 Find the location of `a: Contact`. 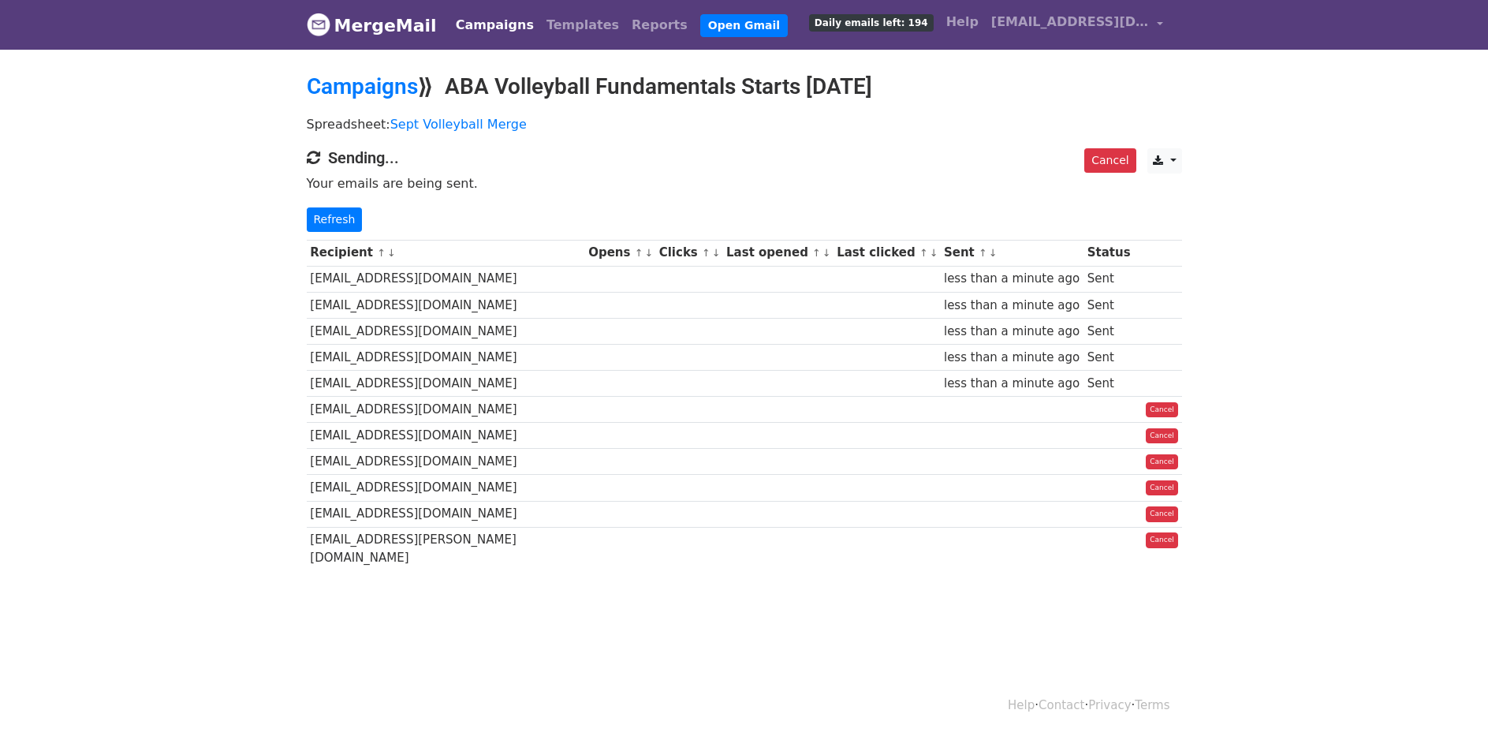

a: Contact is located at coordinates (1061, 705).